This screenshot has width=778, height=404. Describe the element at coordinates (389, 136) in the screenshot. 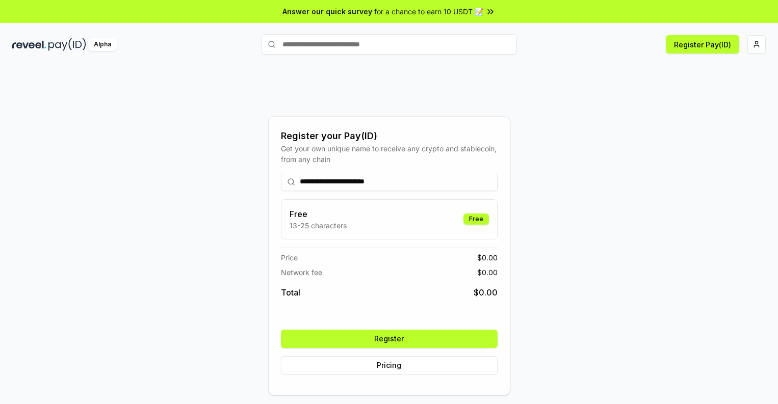

I see `div: Register your Pay(ID)` at that location.